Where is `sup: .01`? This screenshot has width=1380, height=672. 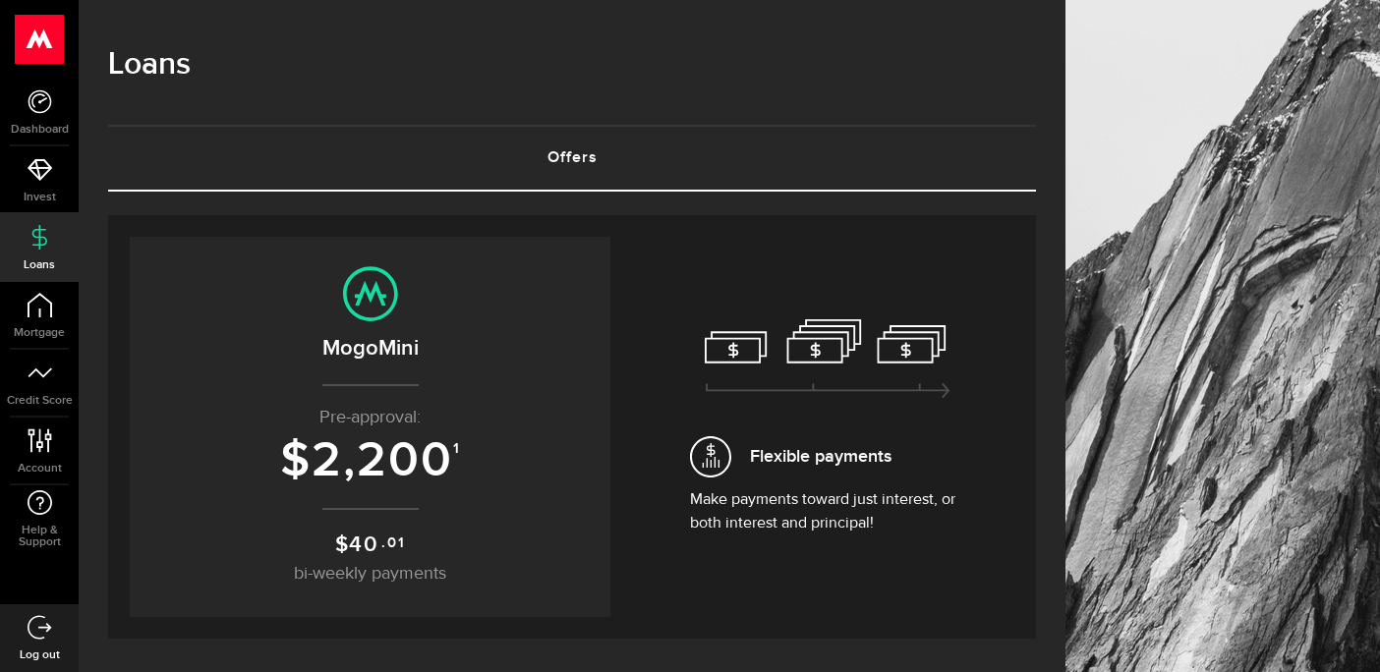
sup: .01 is located at coordinates (393, 543).